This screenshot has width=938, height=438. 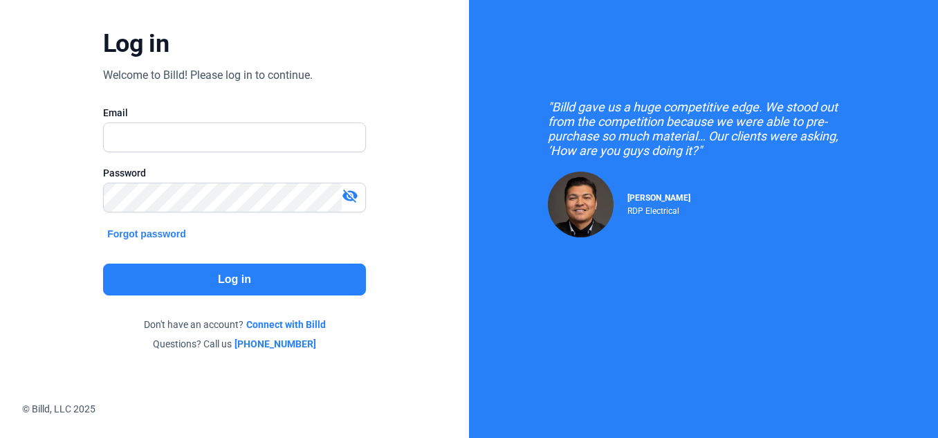 What do you see at coordinates (234, 113) in the screenshot?
I see `div: Email` at bounding box center [234, 113].